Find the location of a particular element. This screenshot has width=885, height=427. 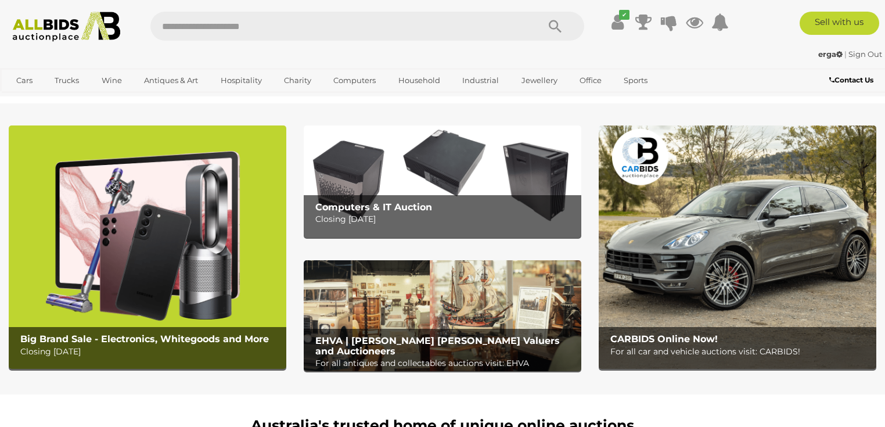

img: EHVA | Evans Hastings Valuers and Auctioneers is located at coordinates (442, 315).